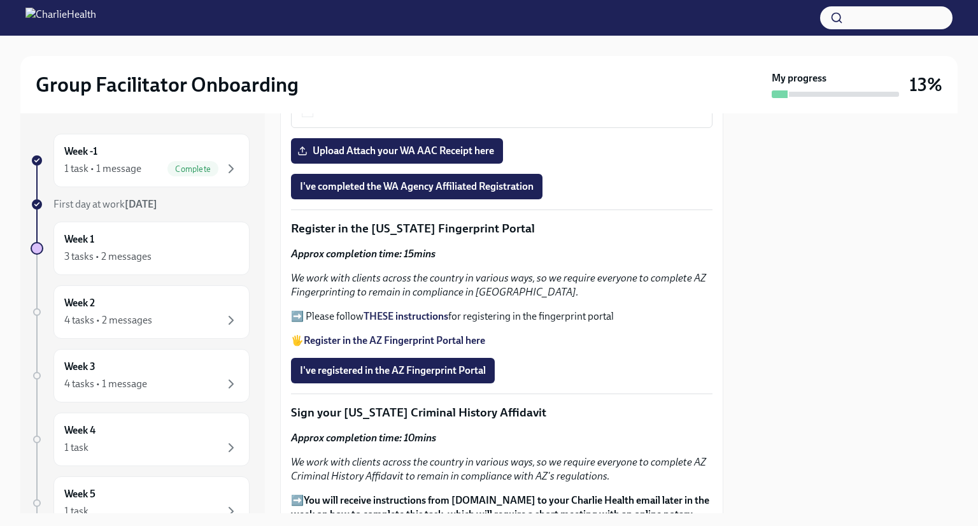  Describe the element at coordinates (393, 371) in the screenshot. I see `span: I've registered in the AZ Fingerprint Portal` at that location.